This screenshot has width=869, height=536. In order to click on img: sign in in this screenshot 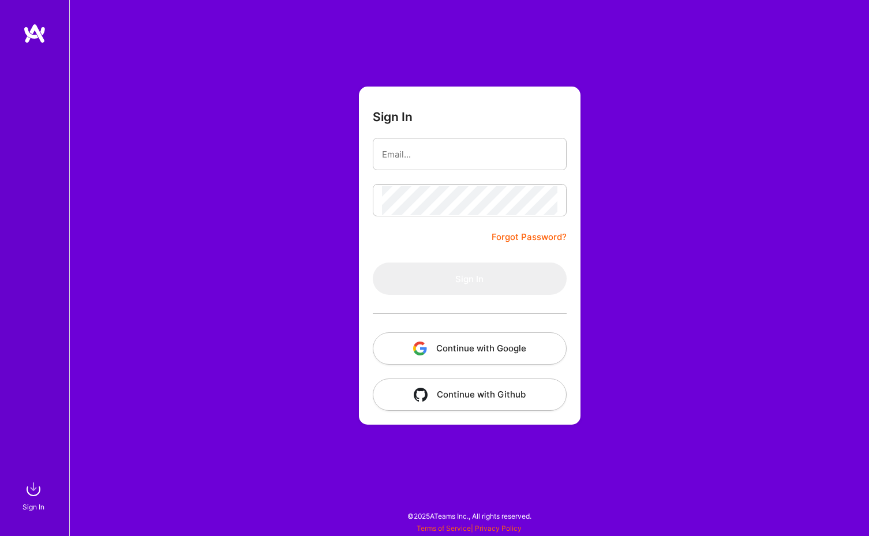, I will do `click(33, 489)`.